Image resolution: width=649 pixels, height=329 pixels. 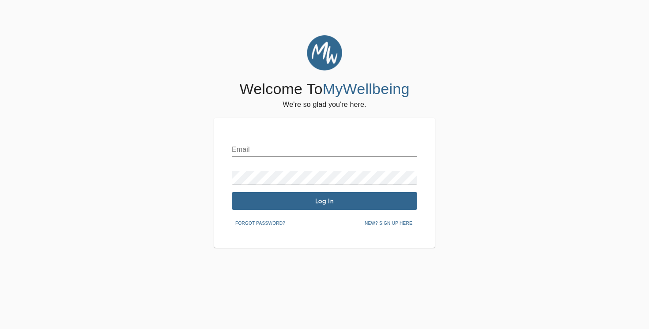 What do you see at coordinates (324, 89) in the screenshot?
I see `h4: Welcome To` at bounding box center [324, 89].